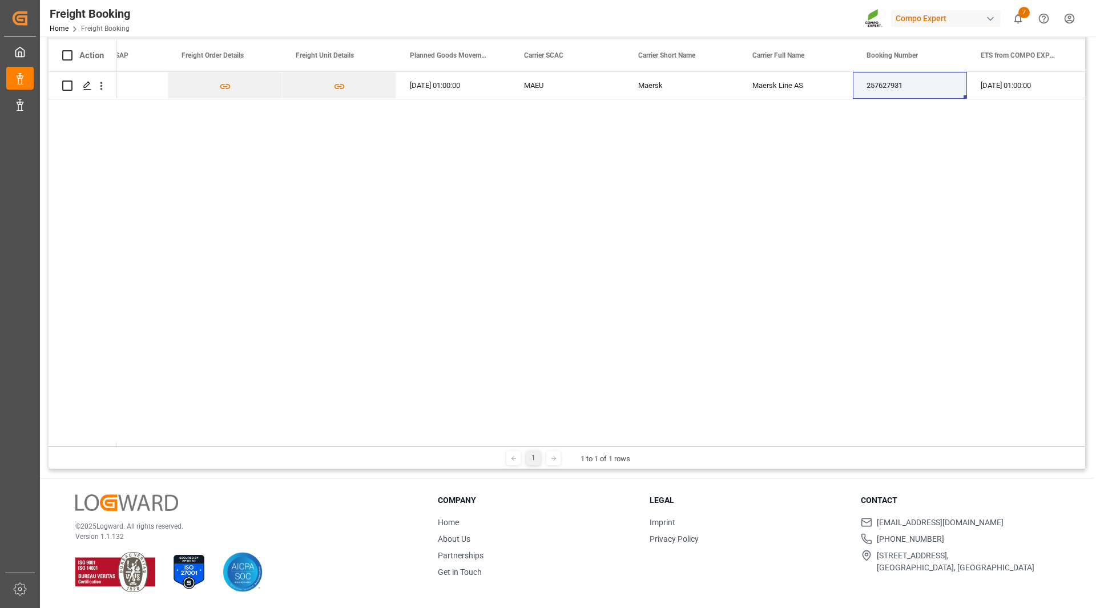  What do you see at coordinates (537, 500) in the screenshot?
I see `h3: Company` at bounding box center [537, 500].